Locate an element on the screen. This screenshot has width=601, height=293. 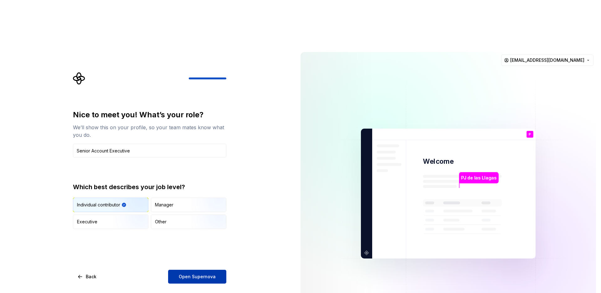
p: Welcome is located at coordinates (438, 161).